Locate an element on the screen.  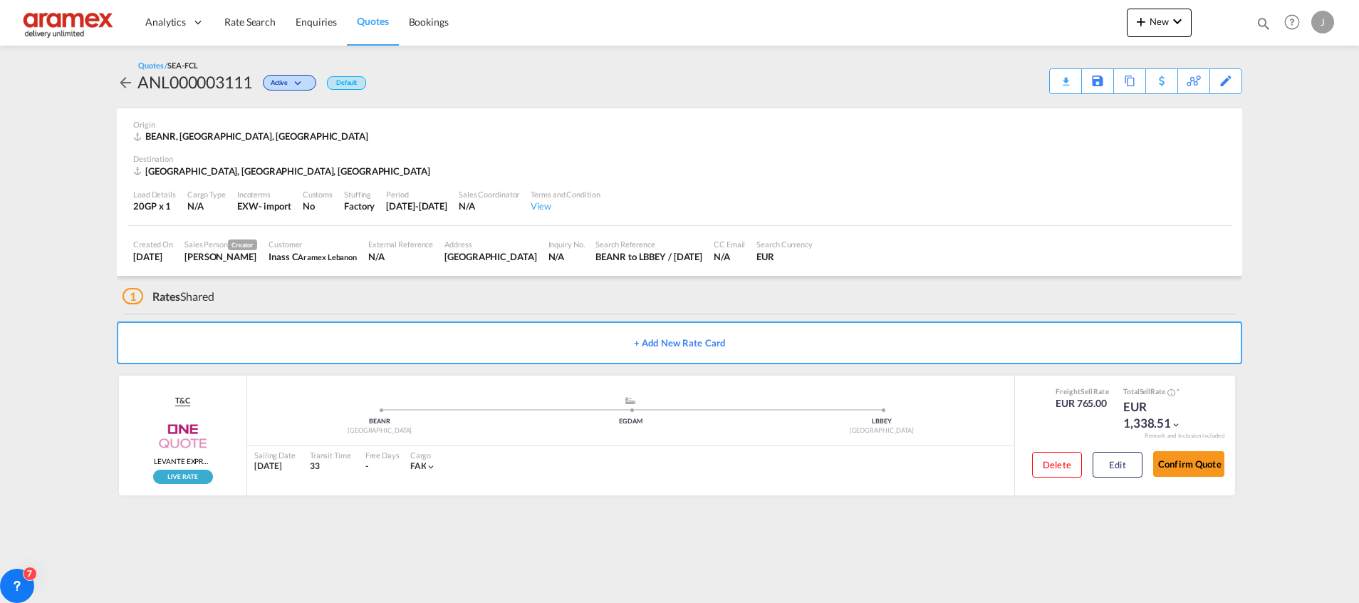
span: FAK is located at coordinates (418, 465).